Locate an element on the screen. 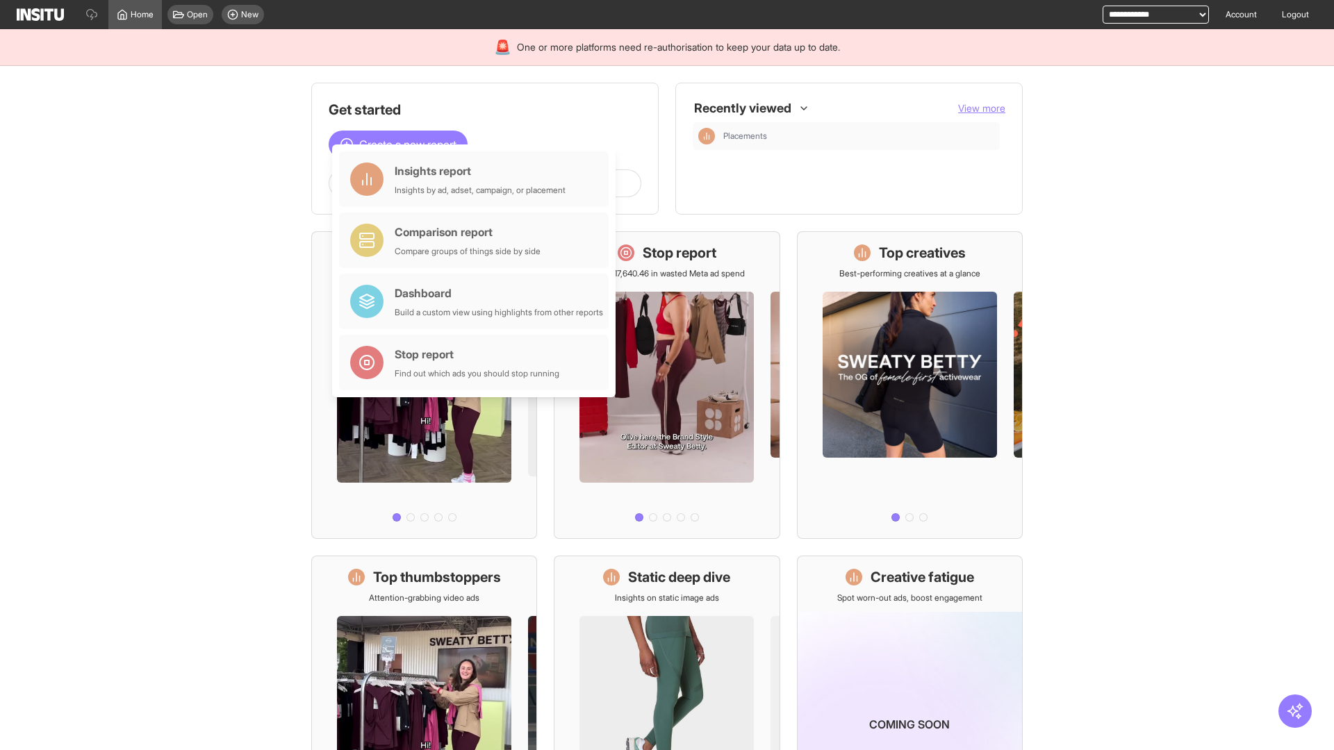  div: Find out which ads you should stop running is located at coordinates (476, 374).